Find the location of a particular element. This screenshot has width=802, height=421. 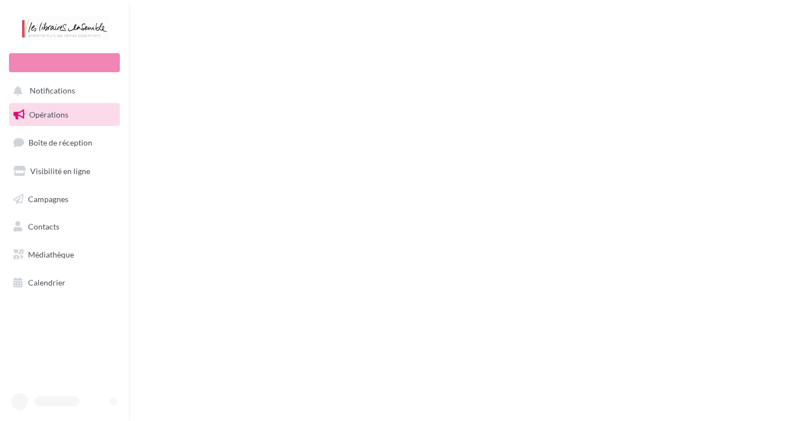

span: Boîte de réception is located at coordinates (60, 142).